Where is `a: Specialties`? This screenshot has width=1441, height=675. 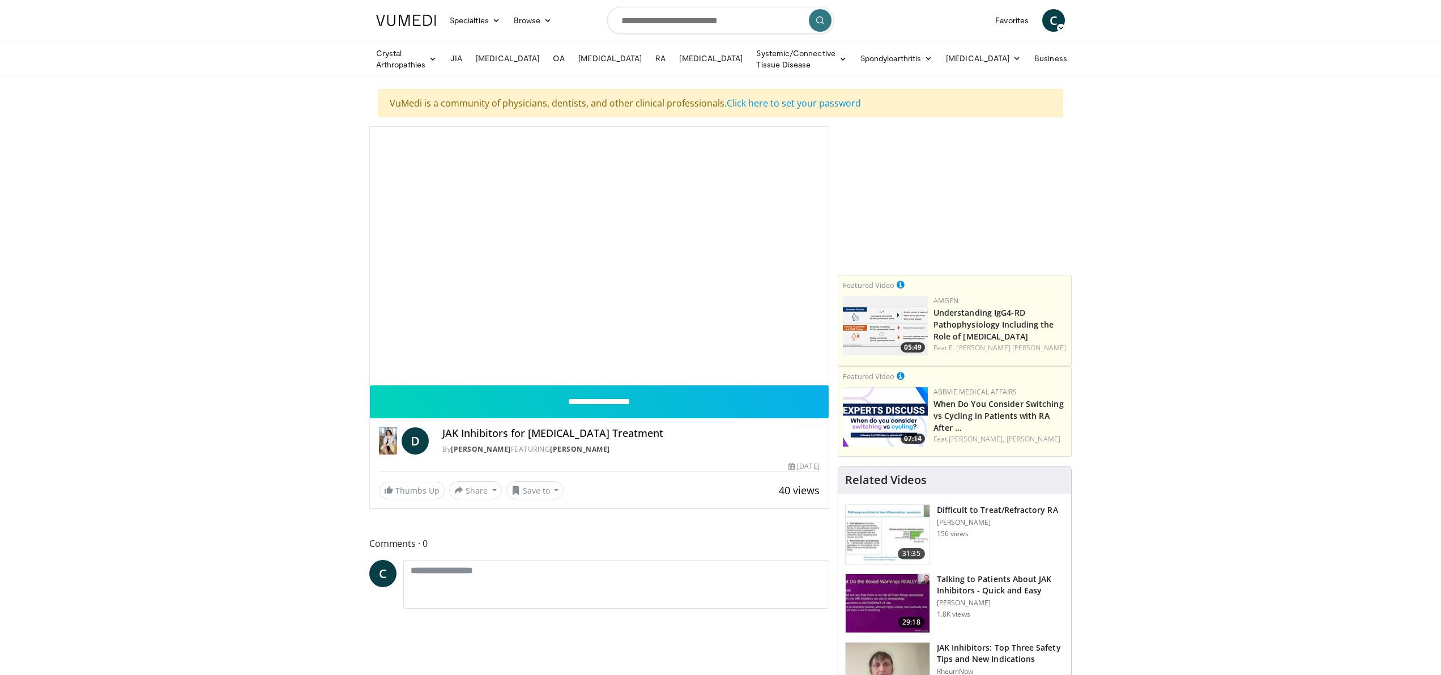 a: Specialties is located at coordinates (475, 20).